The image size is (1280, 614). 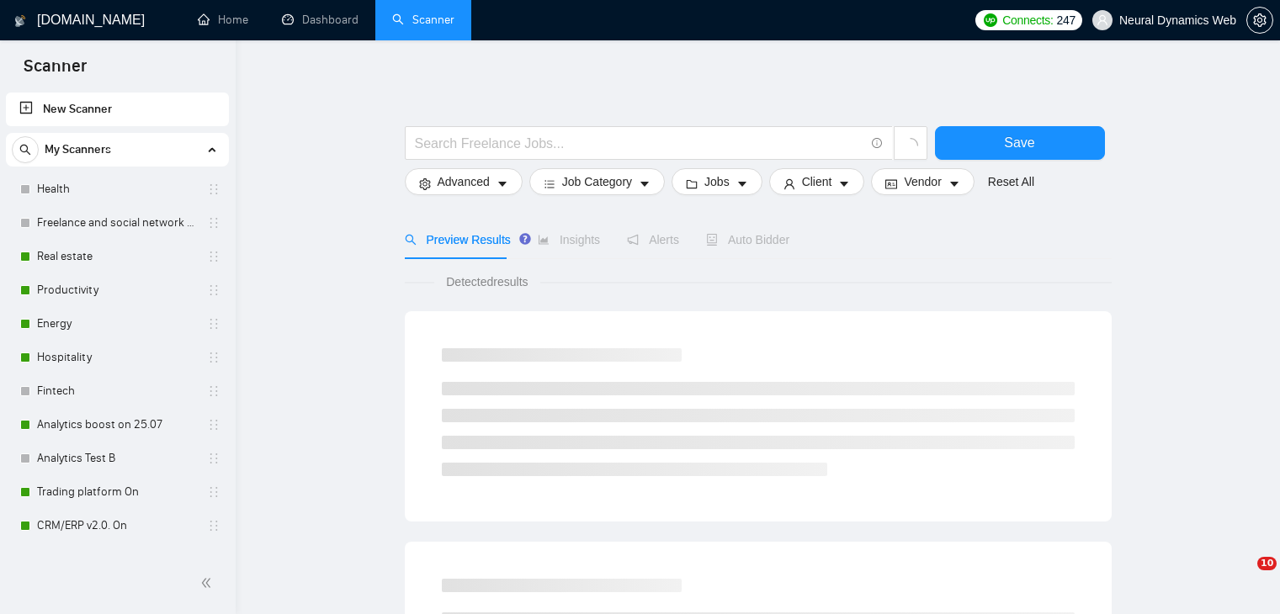 What do you see at coordinates (911, 146) in the screenshot?
I see `span: loading` at bounding box center [911, 146].